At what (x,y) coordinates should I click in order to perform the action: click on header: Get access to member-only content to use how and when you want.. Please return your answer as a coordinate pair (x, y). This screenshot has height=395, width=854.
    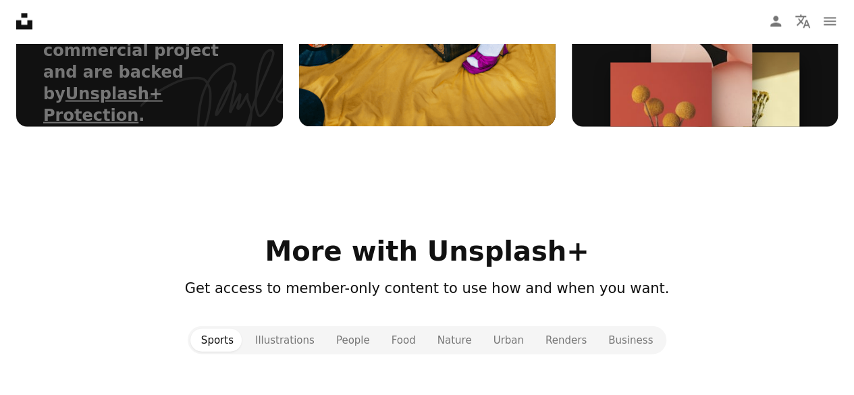
    Looking at the image, I should click on (426, 289).